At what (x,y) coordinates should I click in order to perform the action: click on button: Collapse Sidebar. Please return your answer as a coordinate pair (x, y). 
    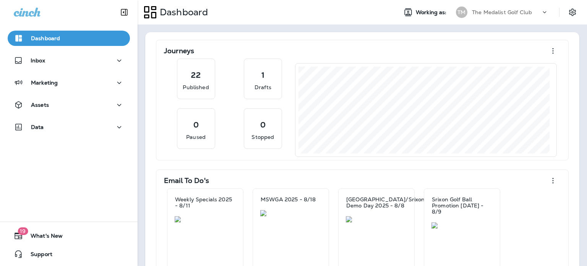
    Looking at the image, I should click on (124, 12).